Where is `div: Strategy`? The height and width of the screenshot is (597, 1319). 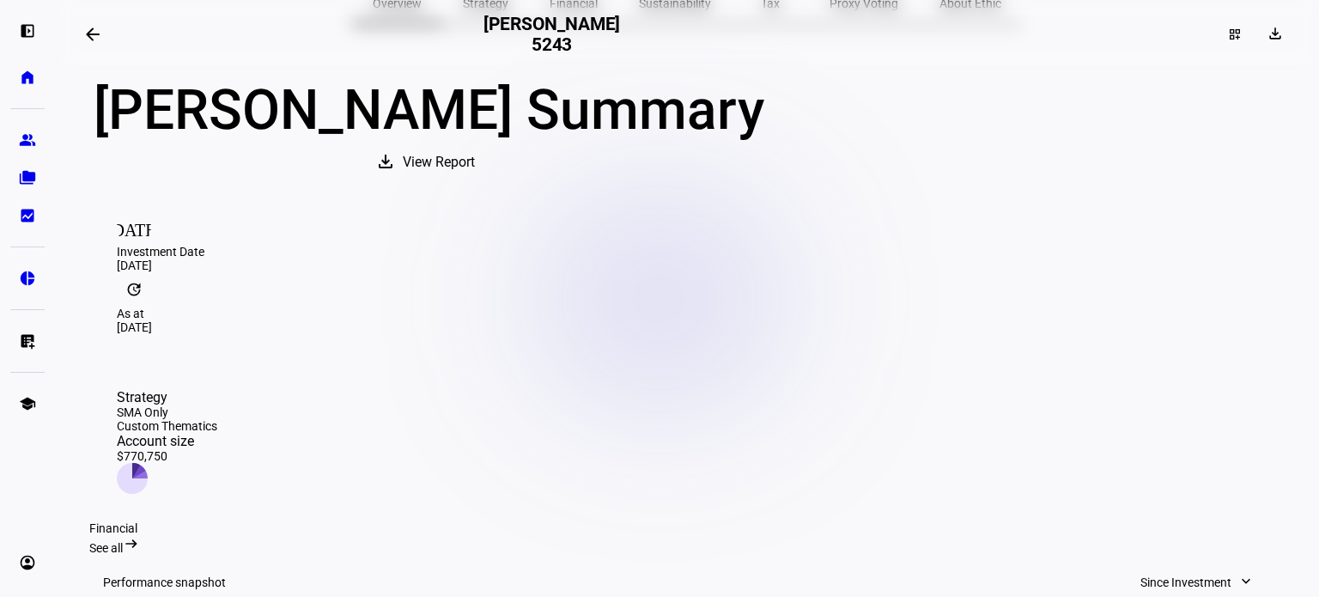 div: Strategy is located at coordinates (167, 397).